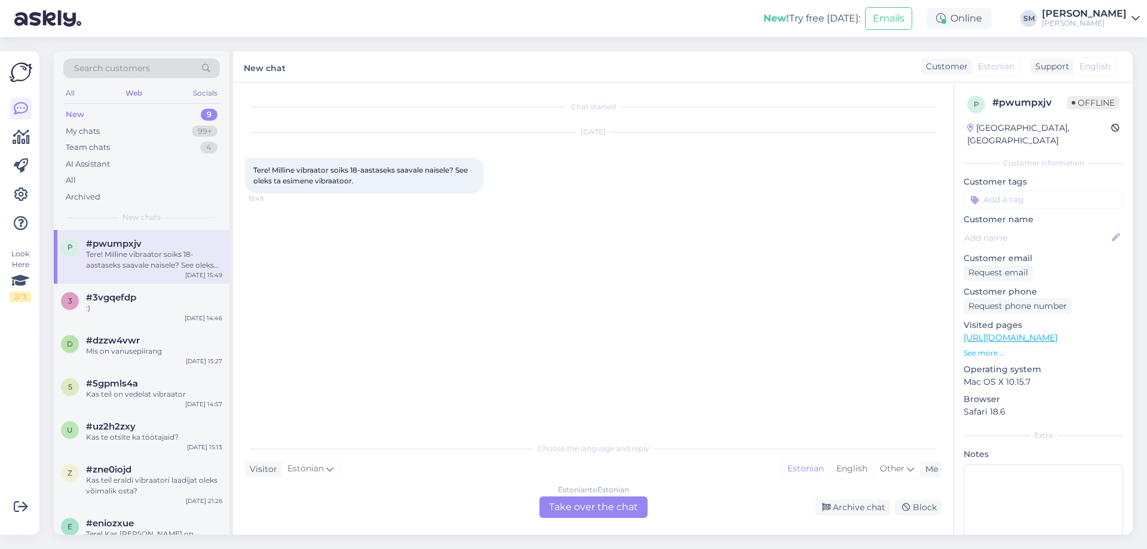  Describe the element at coordinates (852, 507) in the screenshot. I see `div: Archive chat` at that location.